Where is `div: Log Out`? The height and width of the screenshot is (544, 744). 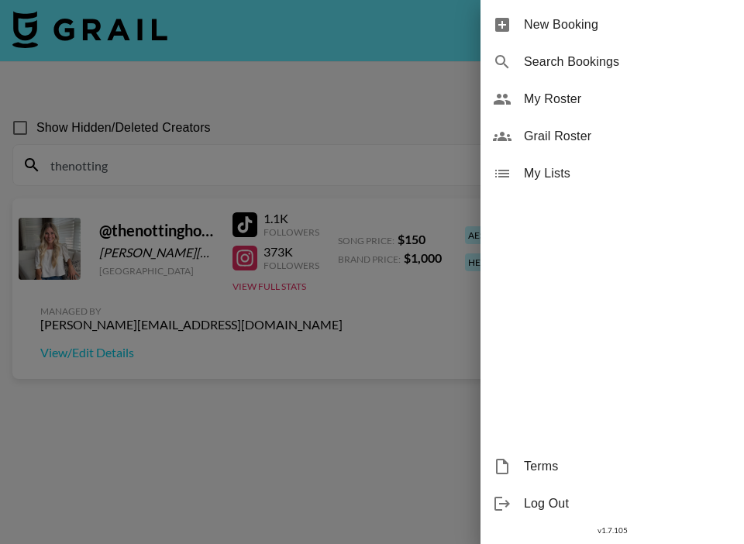 div: Log Out is located at coordinates (612, 504).